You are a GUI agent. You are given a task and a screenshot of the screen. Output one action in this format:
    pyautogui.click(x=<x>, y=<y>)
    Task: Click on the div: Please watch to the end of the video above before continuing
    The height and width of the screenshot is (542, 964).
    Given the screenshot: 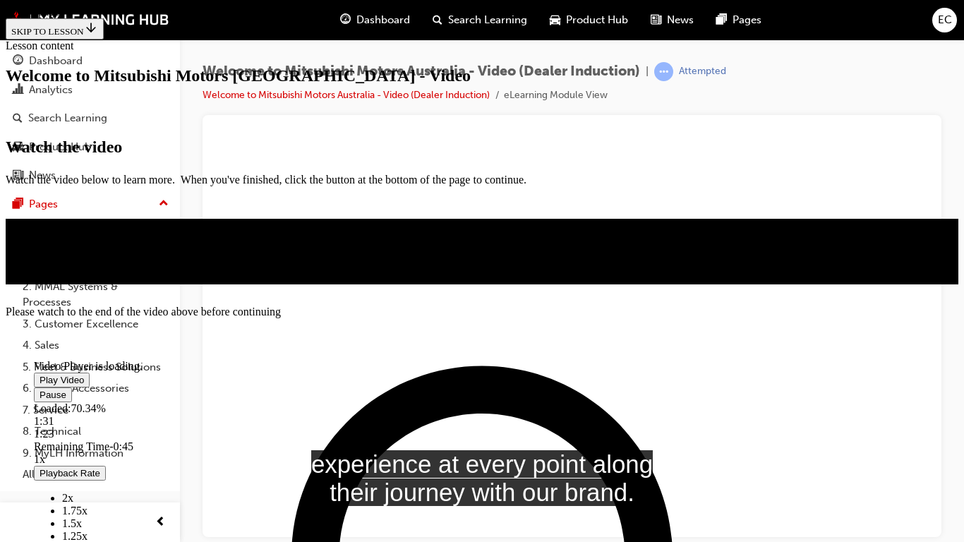 What is the action you would take?
    pyautogui.click(x=482, y=312)
    